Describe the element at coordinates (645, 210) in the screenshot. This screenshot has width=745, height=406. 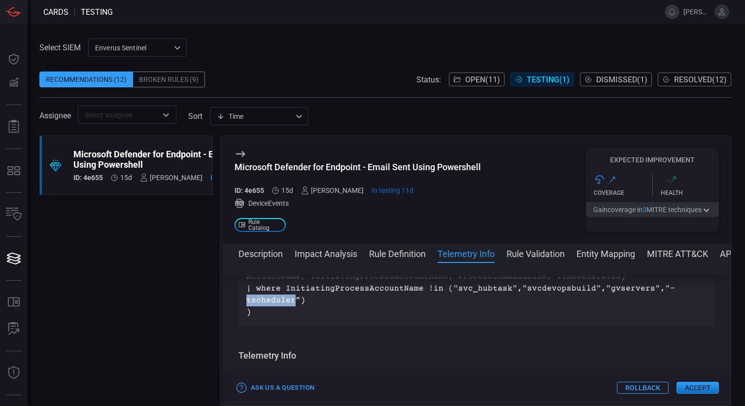
I see `span: 3` at that location.